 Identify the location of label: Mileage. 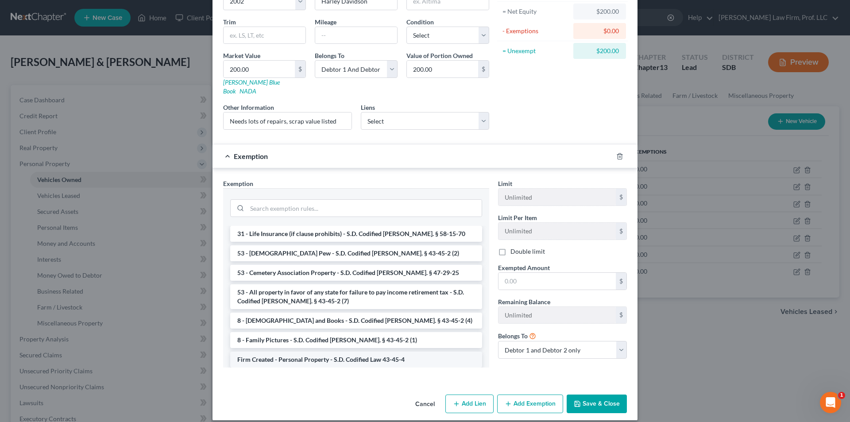
(325, 22).